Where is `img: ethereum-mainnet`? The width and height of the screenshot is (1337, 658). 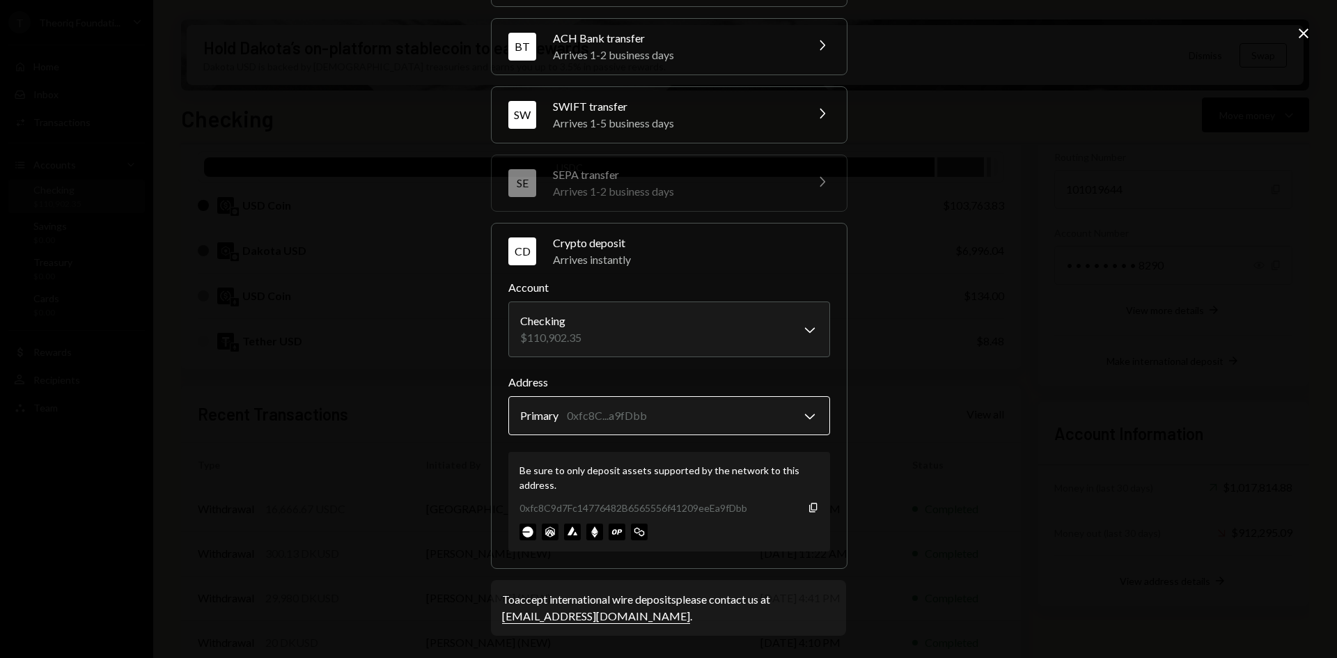
img: ethereum-mainnet is located at coordinates (595, 532).